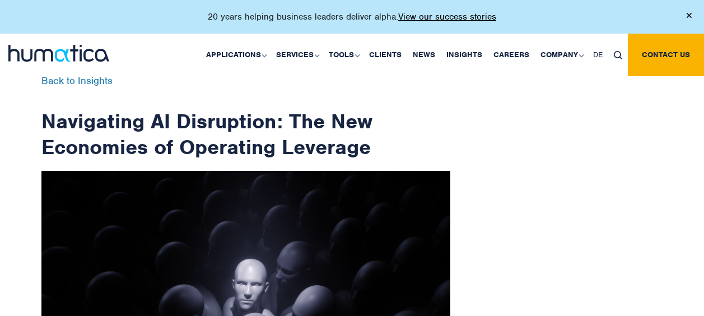  Describe the element at coordinates (561, 55) in the screenshot. I see `a: Company` at that location.